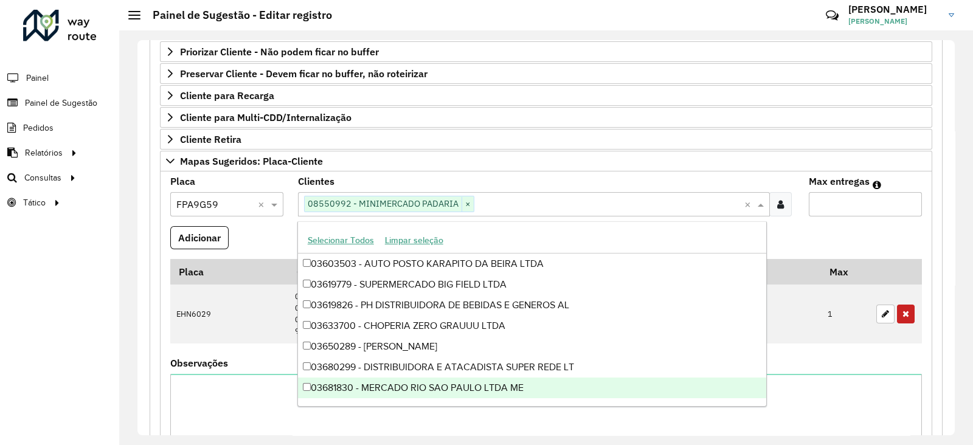 The height and width of the screenshot is (445, 973). I want to click on th: Max, so click(846, 272).